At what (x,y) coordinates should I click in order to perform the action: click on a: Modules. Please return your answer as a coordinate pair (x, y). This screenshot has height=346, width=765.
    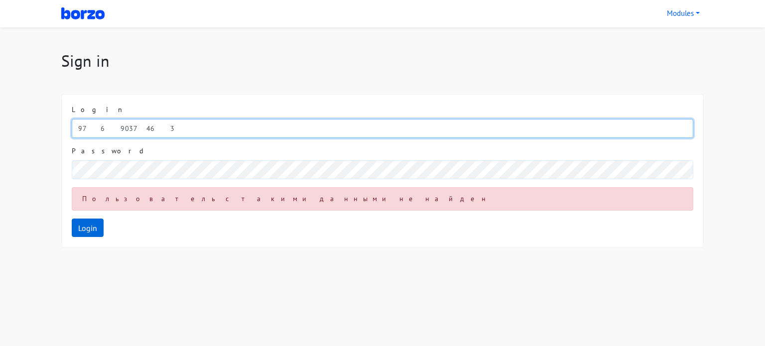
    Looking at the image, I should click on (683, 13).